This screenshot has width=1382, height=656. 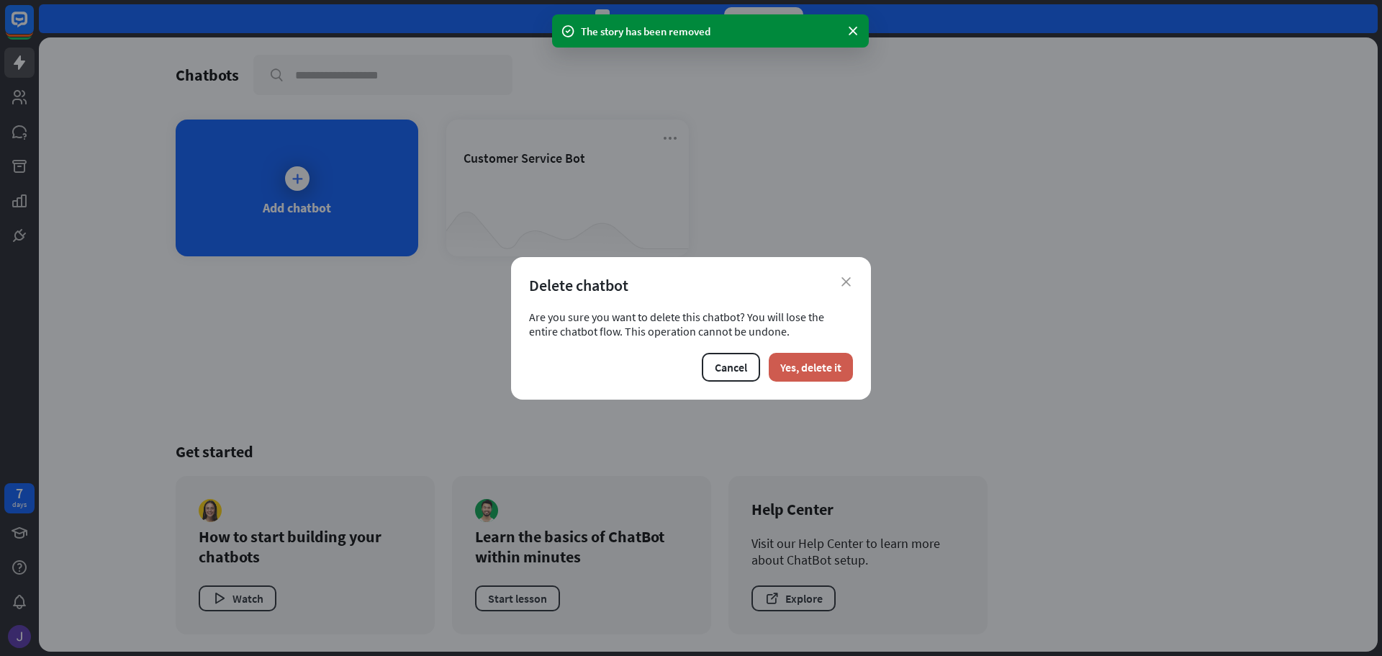 What do you see at coordinates (810, 367) in the screenshot?
I see `button: Yes, delete it` at bounding box center [810, 367].